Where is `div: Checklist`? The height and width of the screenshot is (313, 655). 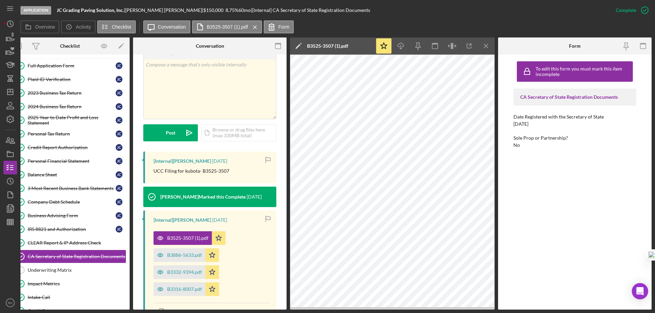
div: Checklist is located at coordinates (70, 46).